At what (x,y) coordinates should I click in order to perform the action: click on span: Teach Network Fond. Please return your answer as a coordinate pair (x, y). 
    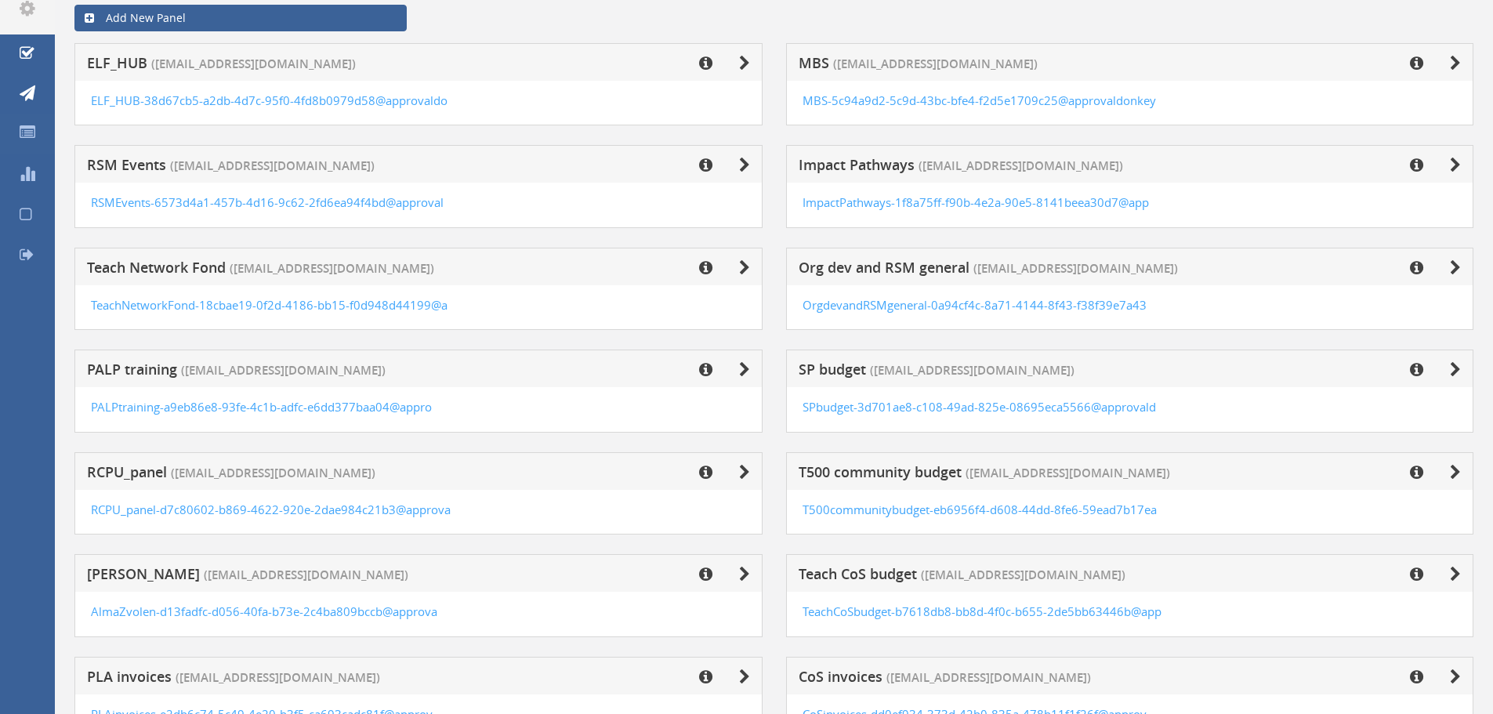
    Looking at the image, I should click on (156, 267).